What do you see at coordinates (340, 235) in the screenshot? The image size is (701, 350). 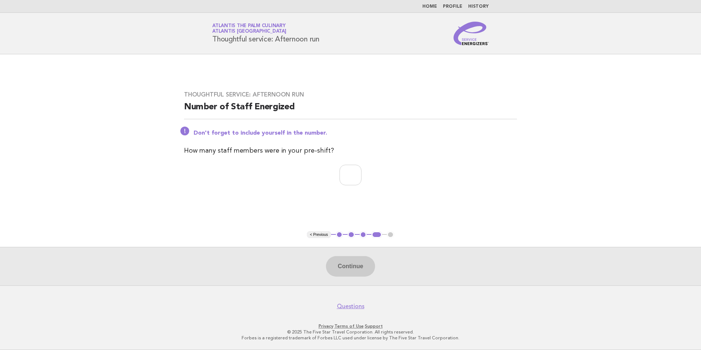 I see `button: 1` at bounding box center [340, 235].